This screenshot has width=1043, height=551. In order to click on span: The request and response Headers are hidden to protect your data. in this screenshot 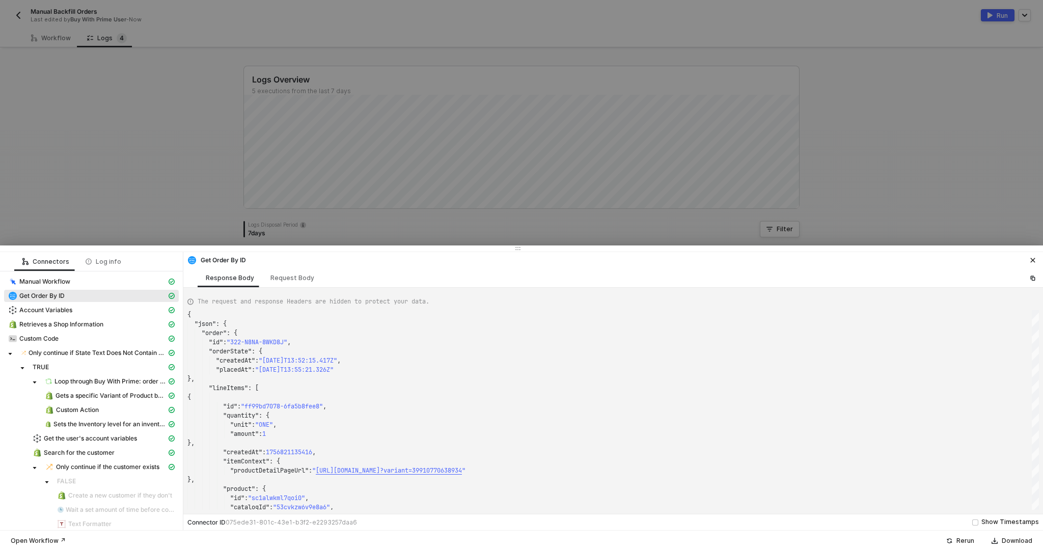, I will do `click(313, 302)`.